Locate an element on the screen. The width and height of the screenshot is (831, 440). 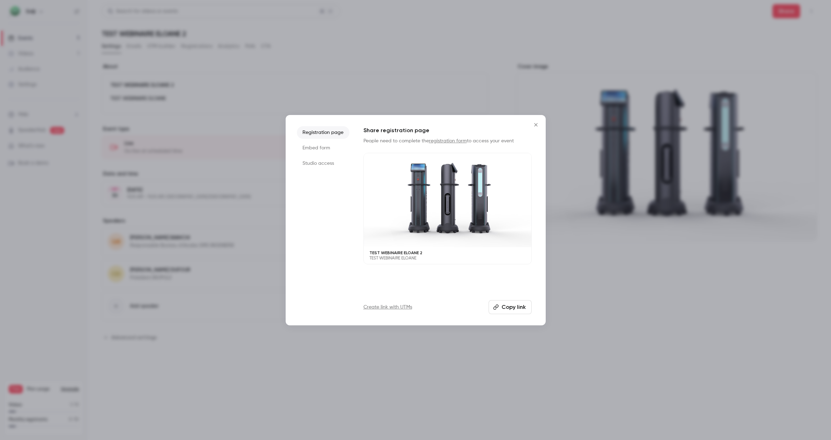
p: TEST WEBINAIRE ELOANE is located at coordinates (448, 258).